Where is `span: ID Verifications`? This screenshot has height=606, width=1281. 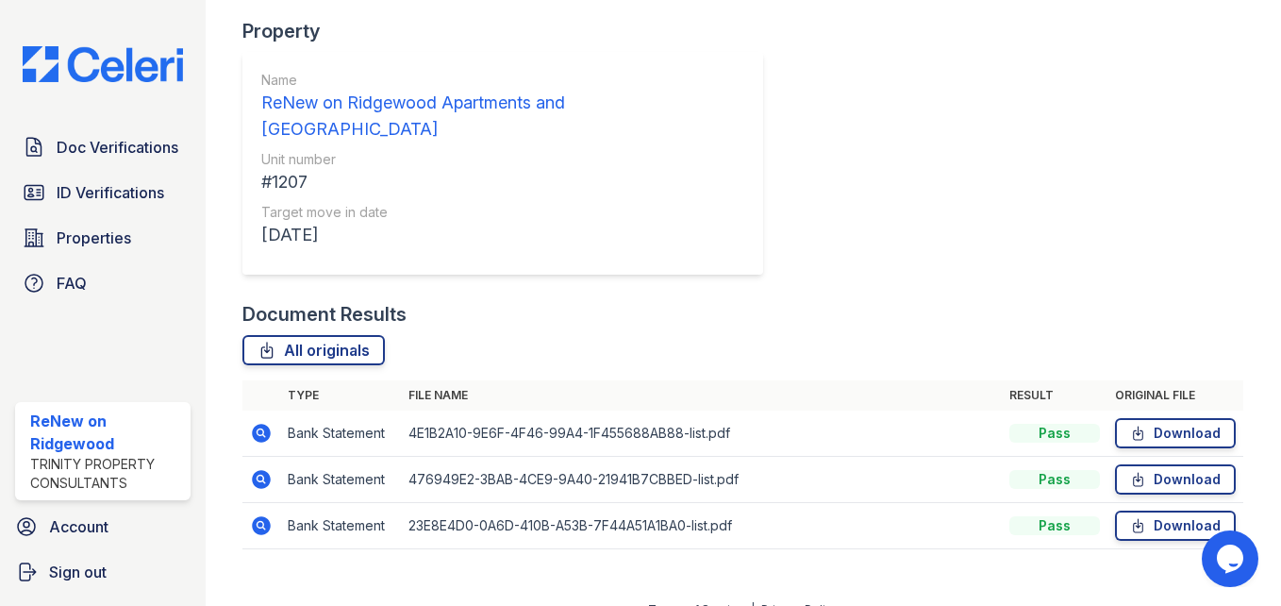 span: ID Verifications is located at coordinates (110, 192).